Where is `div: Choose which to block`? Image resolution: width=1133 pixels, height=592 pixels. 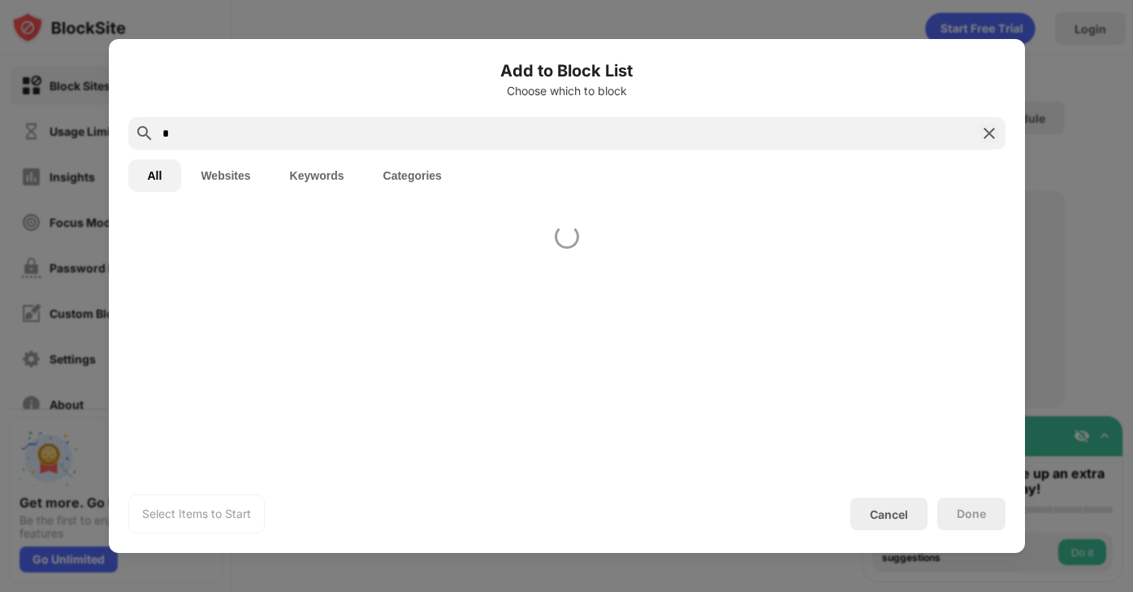
div: Choose which to block is located at coordinates (567, 91).